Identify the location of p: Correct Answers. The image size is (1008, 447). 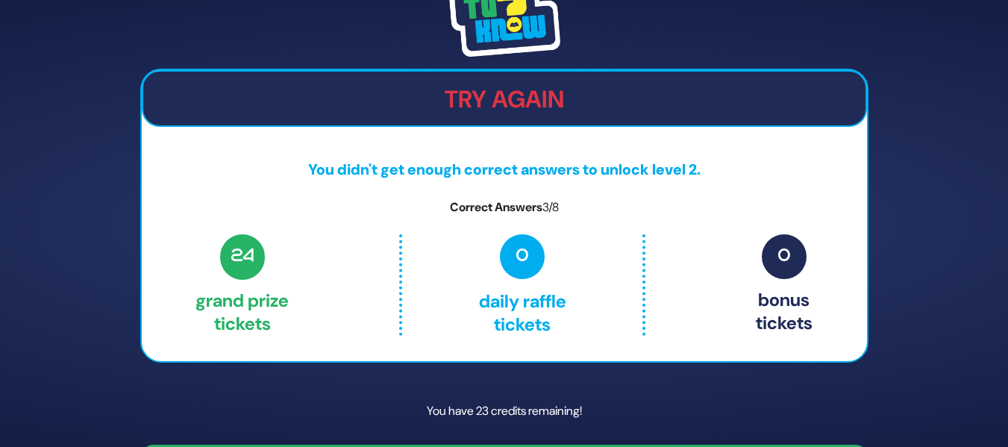
(504, 207).